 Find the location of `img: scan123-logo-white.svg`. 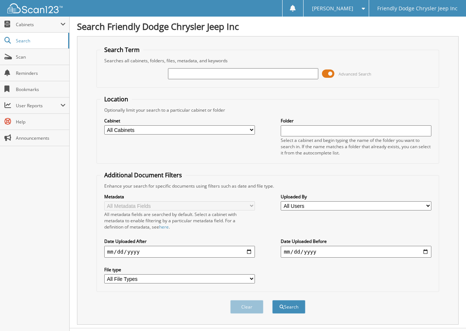

img: scan123-logo-white.svg is located at coordinates (35, 8).